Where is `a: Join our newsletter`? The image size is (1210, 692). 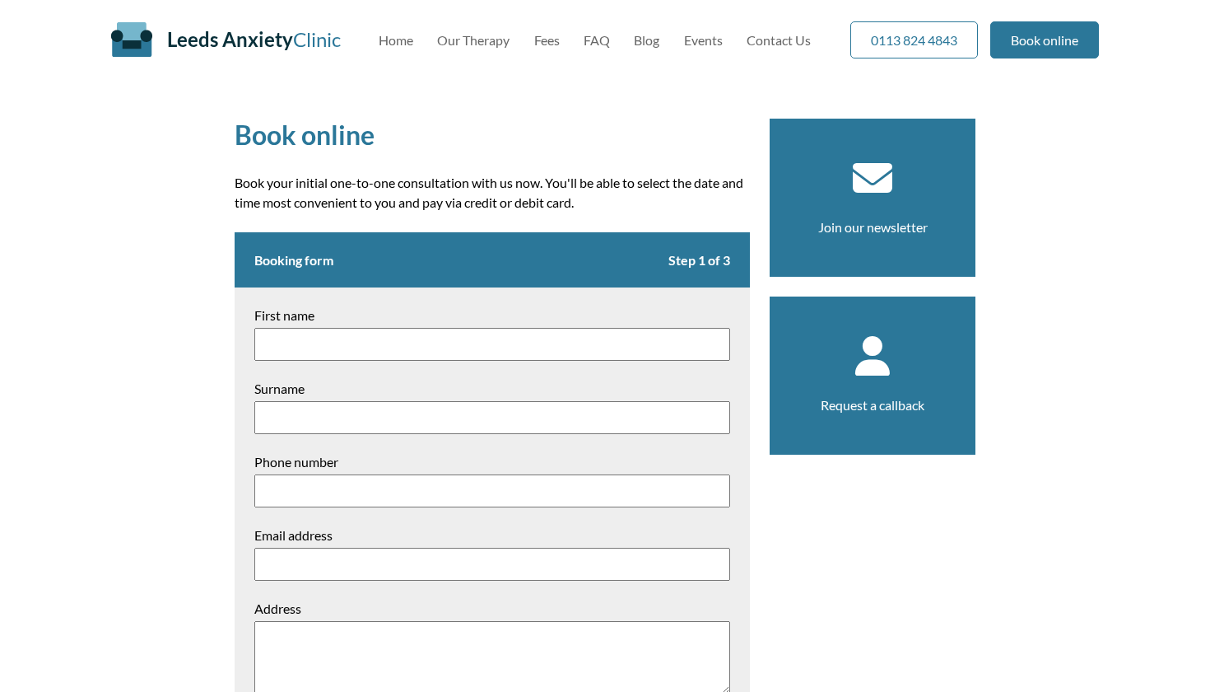
a: Join our newsletter is located at coordinates (873, 226).